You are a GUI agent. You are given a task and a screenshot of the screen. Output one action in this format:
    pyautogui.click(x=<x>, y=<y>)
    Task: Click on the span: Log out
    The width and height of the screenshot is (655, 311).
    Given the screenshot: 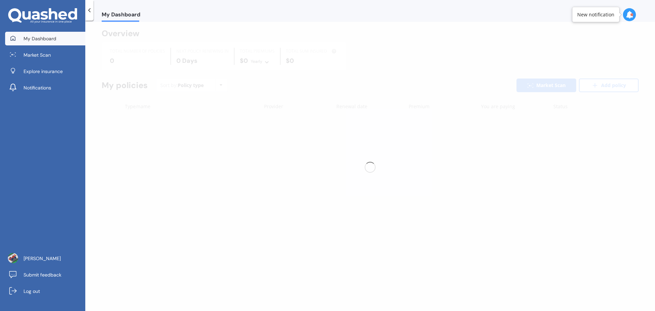 What is the action you would take?
    pyautogui.click(x=32, y=291)
    